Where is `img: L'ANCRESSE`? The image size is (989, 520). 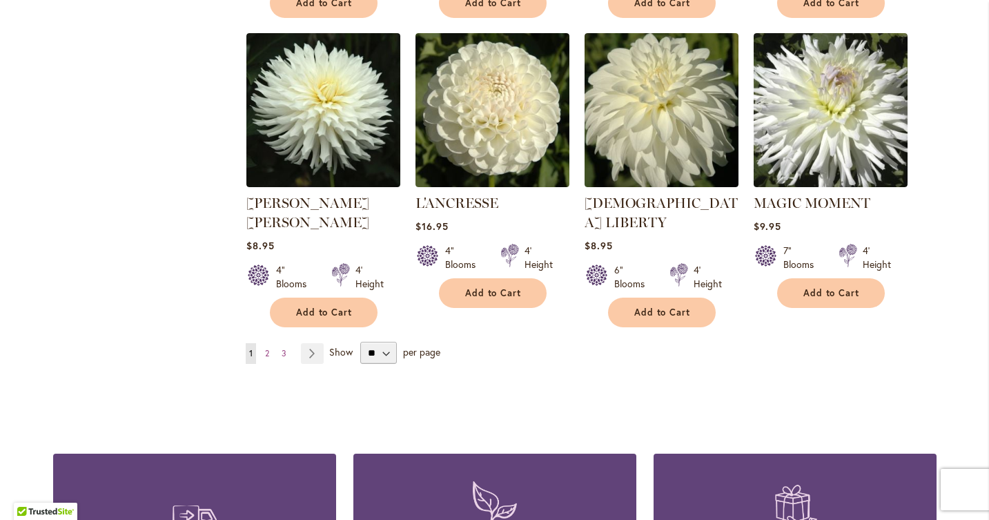
img: L'ANCRESSE is located at coordinates (492, 110).